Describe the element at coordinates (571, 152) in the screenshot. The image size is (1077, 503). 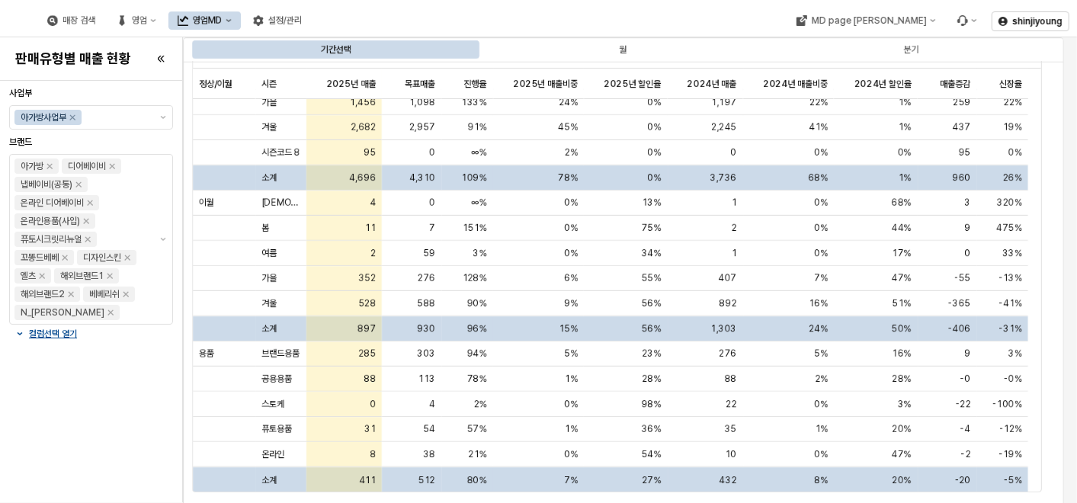
I see `span: 2%` at that location.